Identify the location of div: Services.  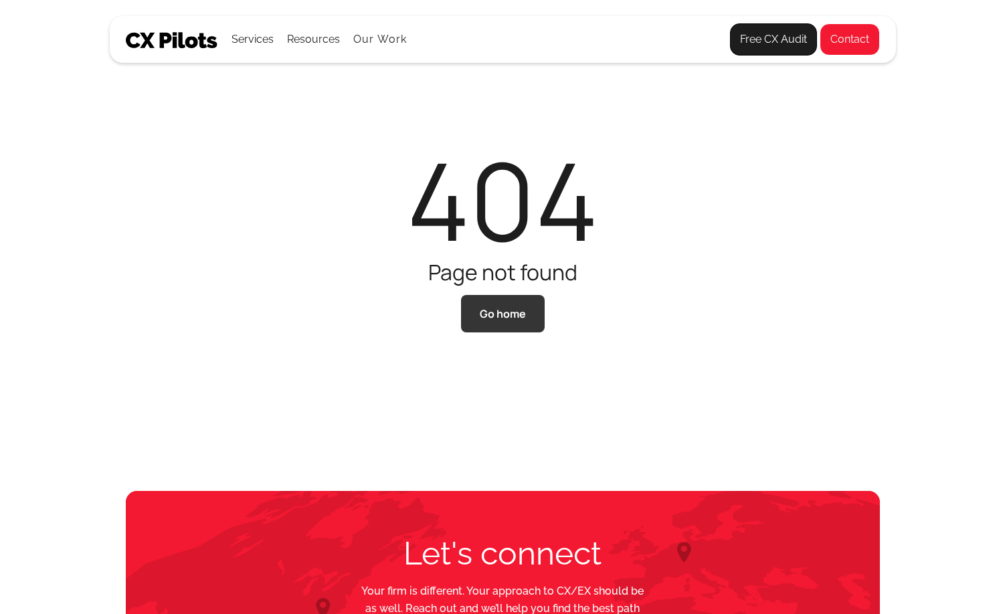
(252, 39).